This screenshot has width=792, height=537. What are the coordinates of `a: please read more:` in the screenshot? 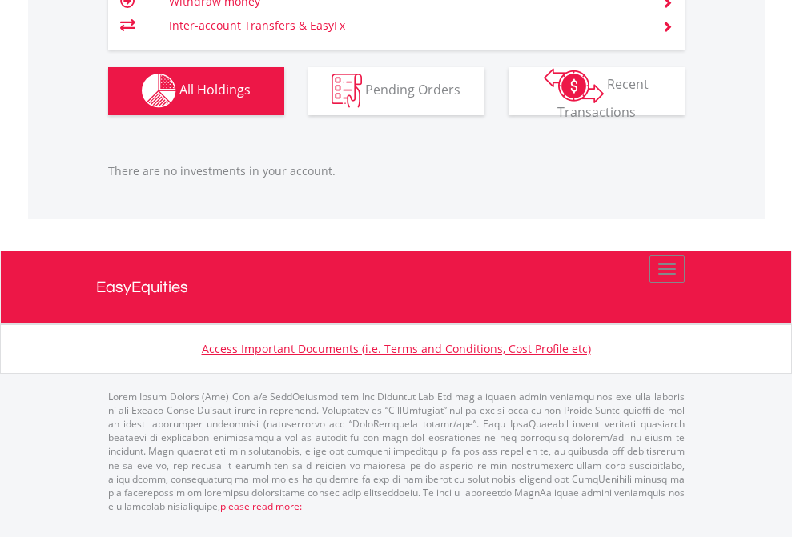 It's located at (261, 506).